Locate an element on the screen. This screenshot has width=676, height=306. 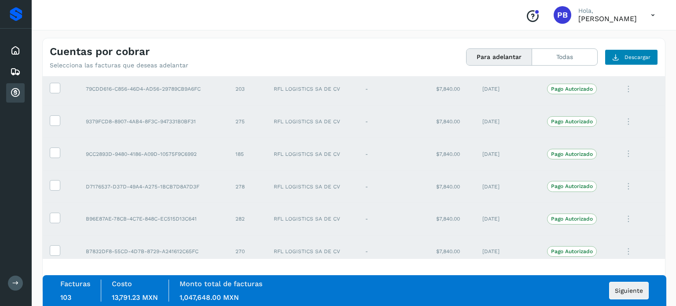
td: 282 is located at coordinates (248, 219).